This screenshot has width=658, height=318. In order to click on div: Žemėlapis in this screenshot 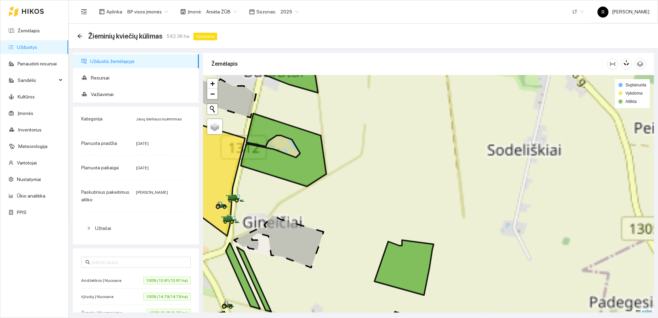, I will do `click(409, 64)`.